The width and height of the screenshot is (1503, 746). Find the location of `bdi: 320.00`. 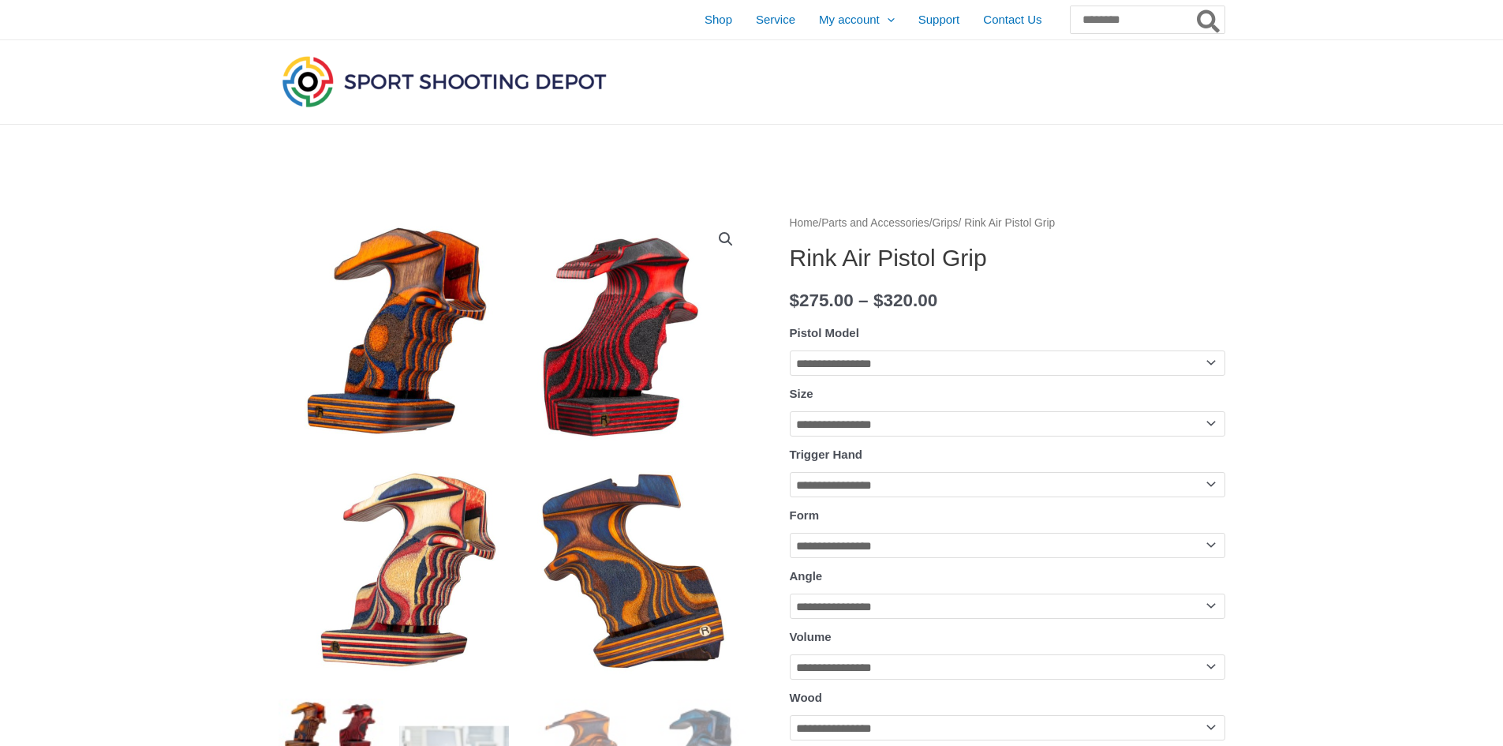

bdi: 320.00 is located at coordinates (905, 300).